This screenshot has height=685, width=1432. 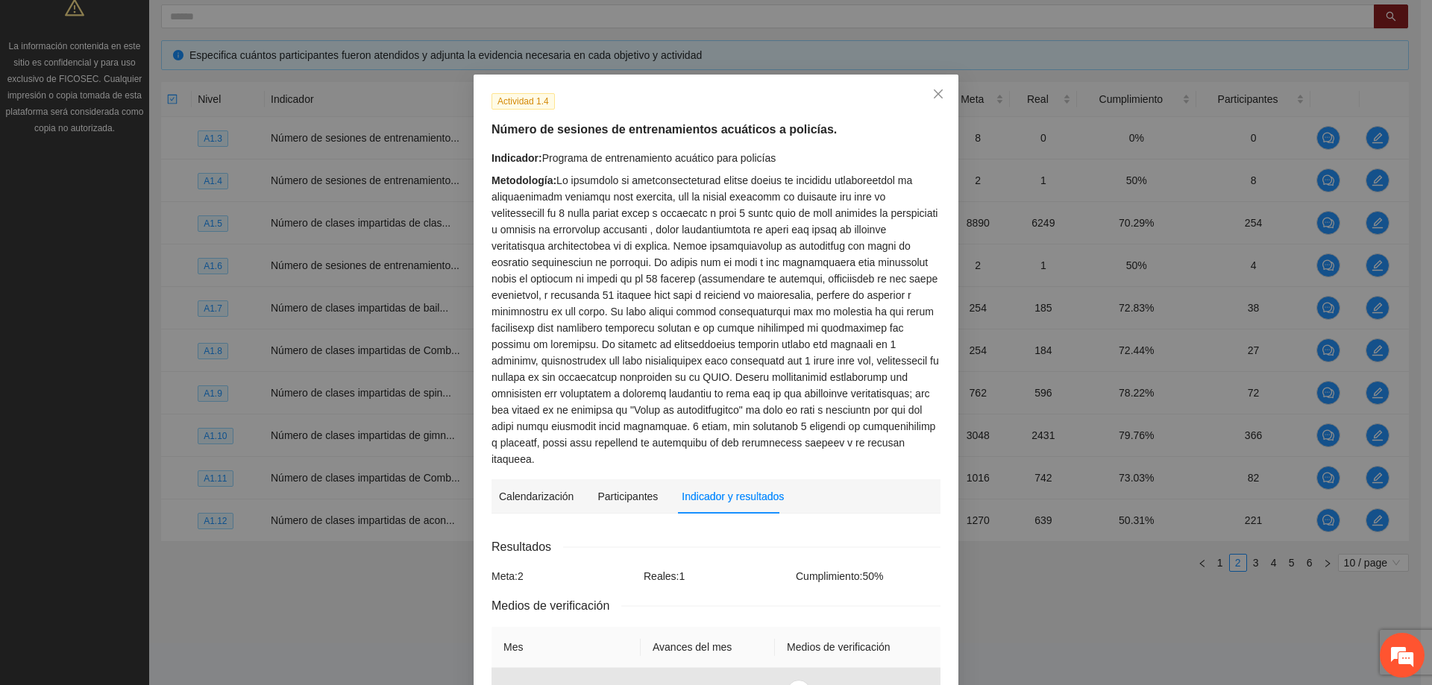 I want to click on div: Participantes, so click(x=627, y=497).